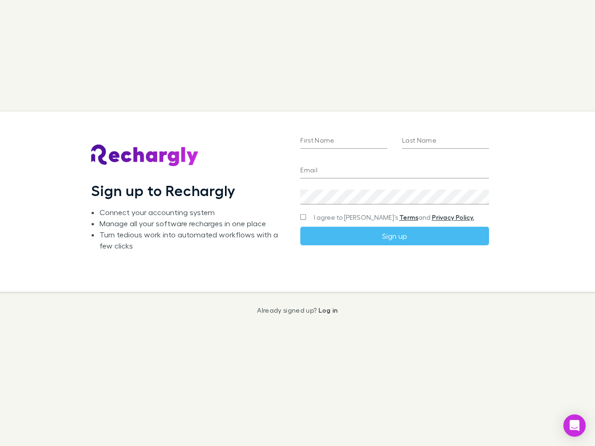 The image size is (595, 446). Describe the element at coordinates (408, 217) in the screenshot. I see `a: Terms` at that location.